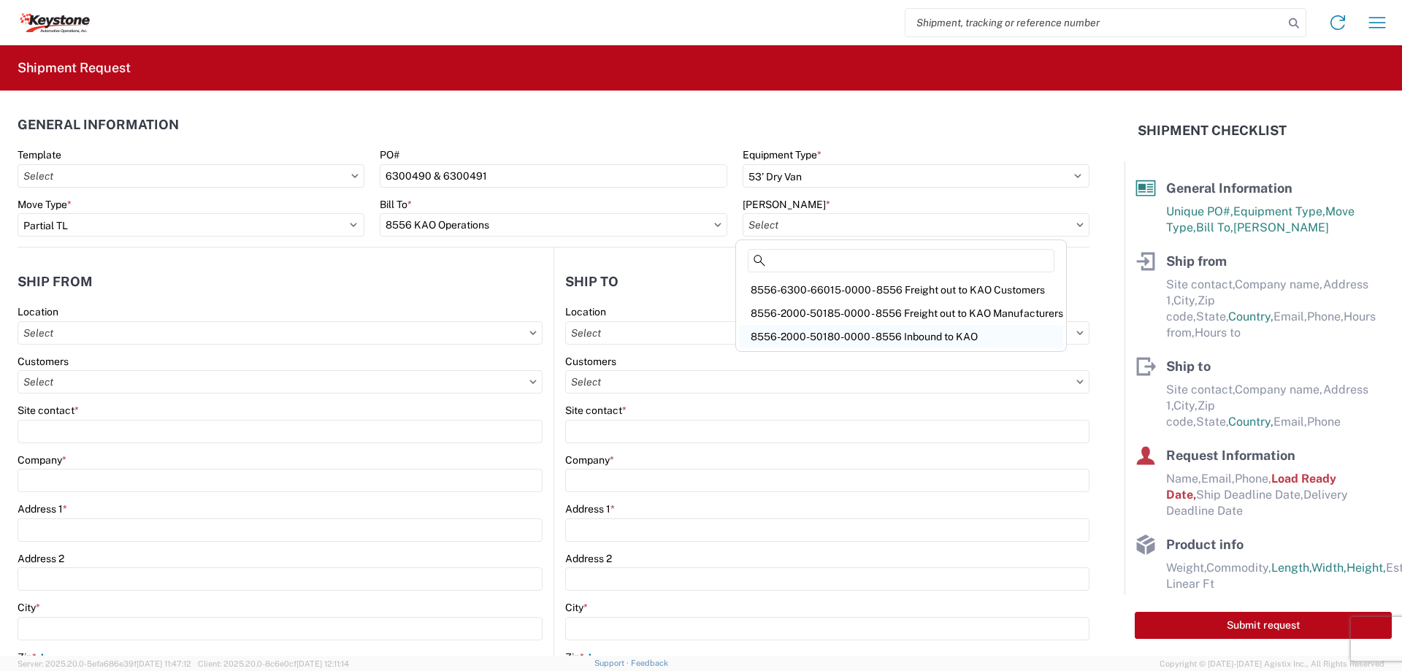 The width and height of the screenshot is (1402, 671). Describe the element at coordinates (1324, 421) in the screenshot. I see `span: Phone` at that location.